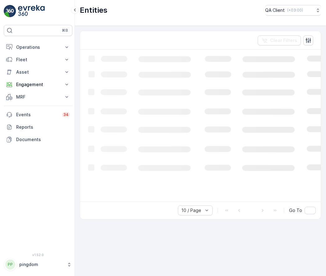 The image size is (326, 276). Describe the element at coordinates (43, 127) in the screenshot. I see `p: Reports` at that location.